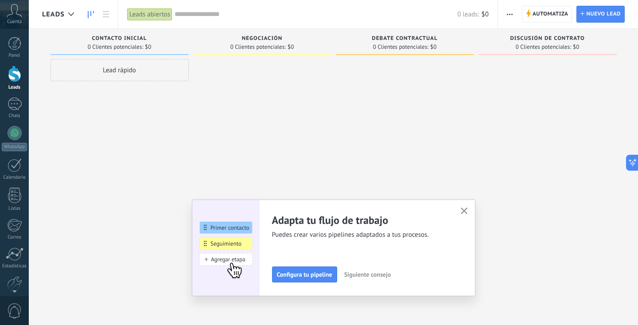 Image resolution: width=638 pixels, height=325 pixels. Describe the element at coordinates (600, 14) in the screenshot. I see `a: Nuevo lead` at that location.